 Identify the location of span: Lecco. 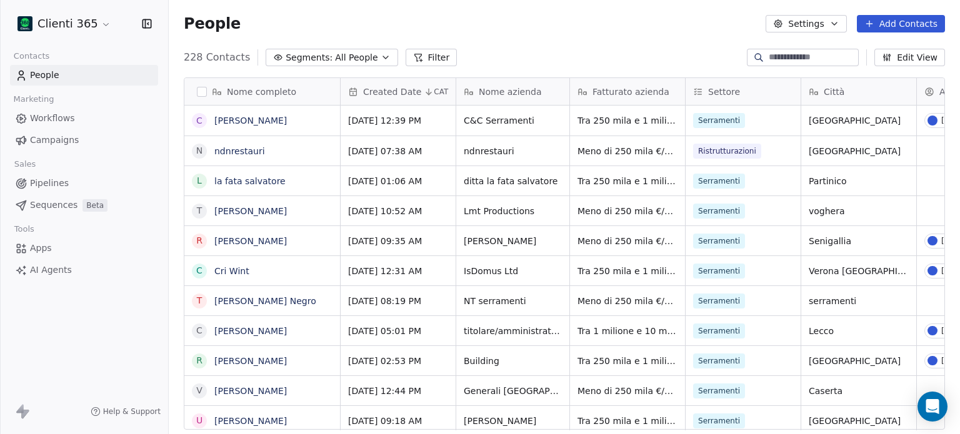
(859, 331).